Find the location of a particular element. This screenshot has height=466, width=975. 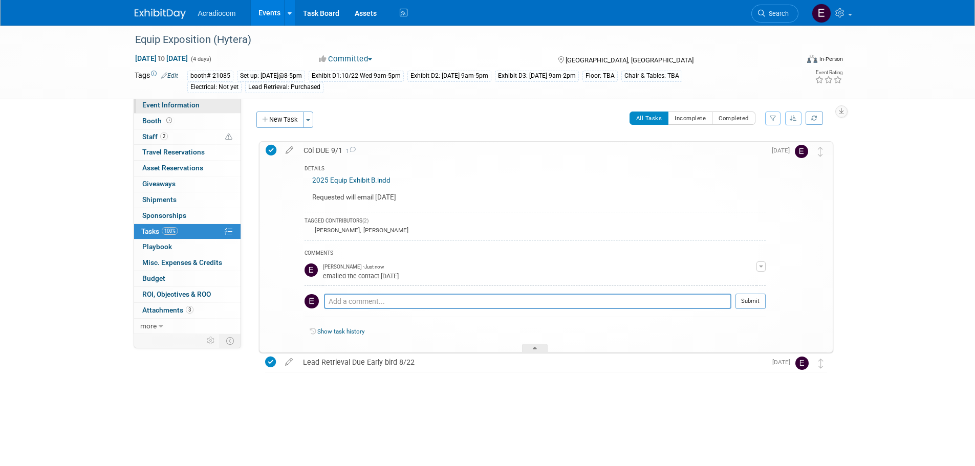

button: Completed is located at coordinates (733, 118).